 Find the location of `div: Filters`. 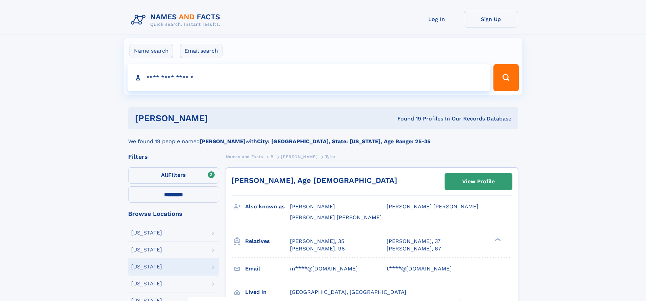

div: Filters is located at coordinates (174, 157).